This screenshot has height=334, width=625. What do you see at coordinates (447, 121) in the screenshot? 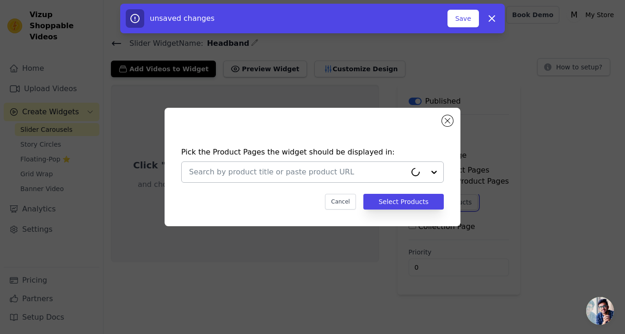
I see `button: Close modal` at bounding box center [447, 121].